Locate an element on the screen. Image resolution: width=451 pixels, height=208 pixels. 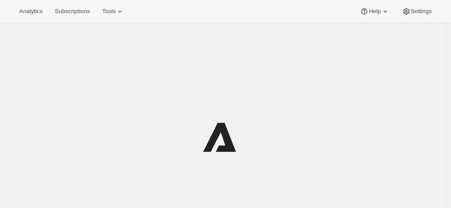
span: Subscriptions is located at coordinates (72, 11).